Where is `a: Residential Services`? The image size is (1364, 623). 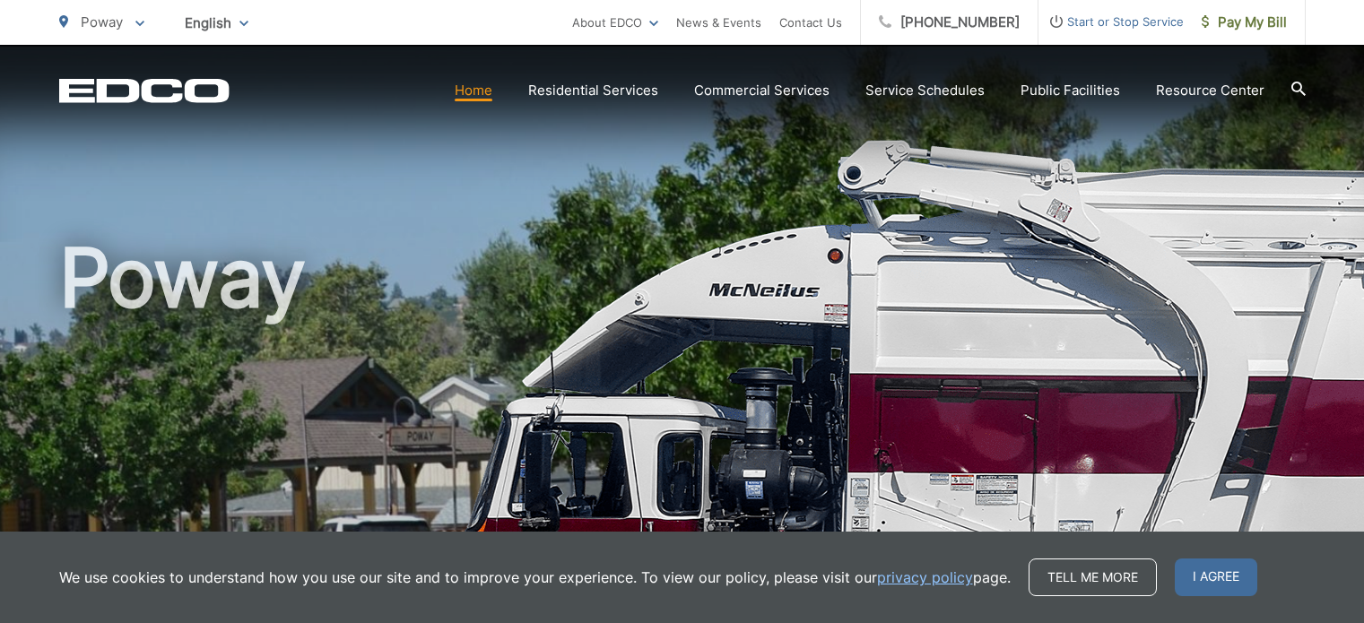 a: Residential Services is located at coordinates (593, 91).